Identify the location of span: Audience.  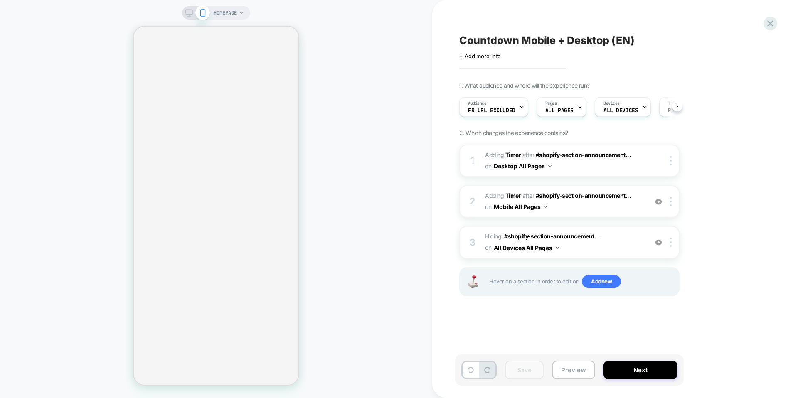
(477, 104).